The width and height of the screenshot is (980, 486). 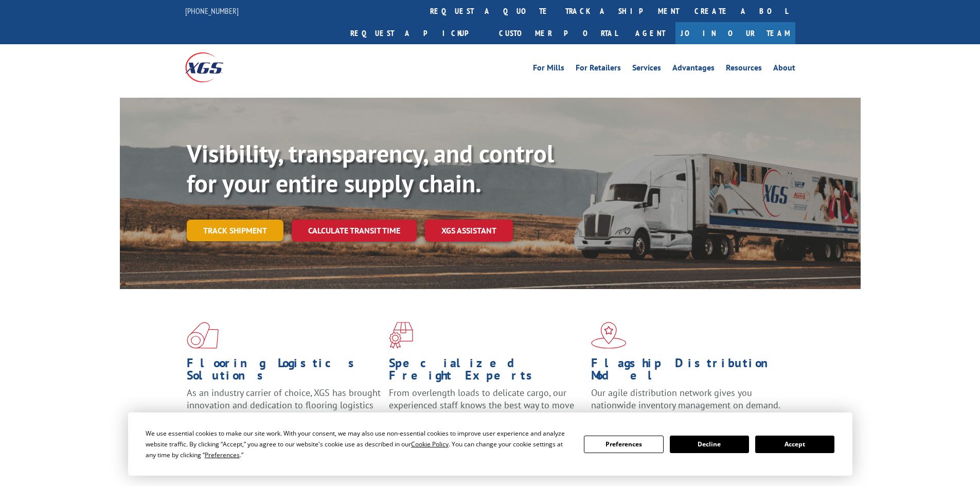 What do you see at coordinates (558, 33) in the screenshot?
I see `a: Customer Portal` at bounding box center [558, 33].